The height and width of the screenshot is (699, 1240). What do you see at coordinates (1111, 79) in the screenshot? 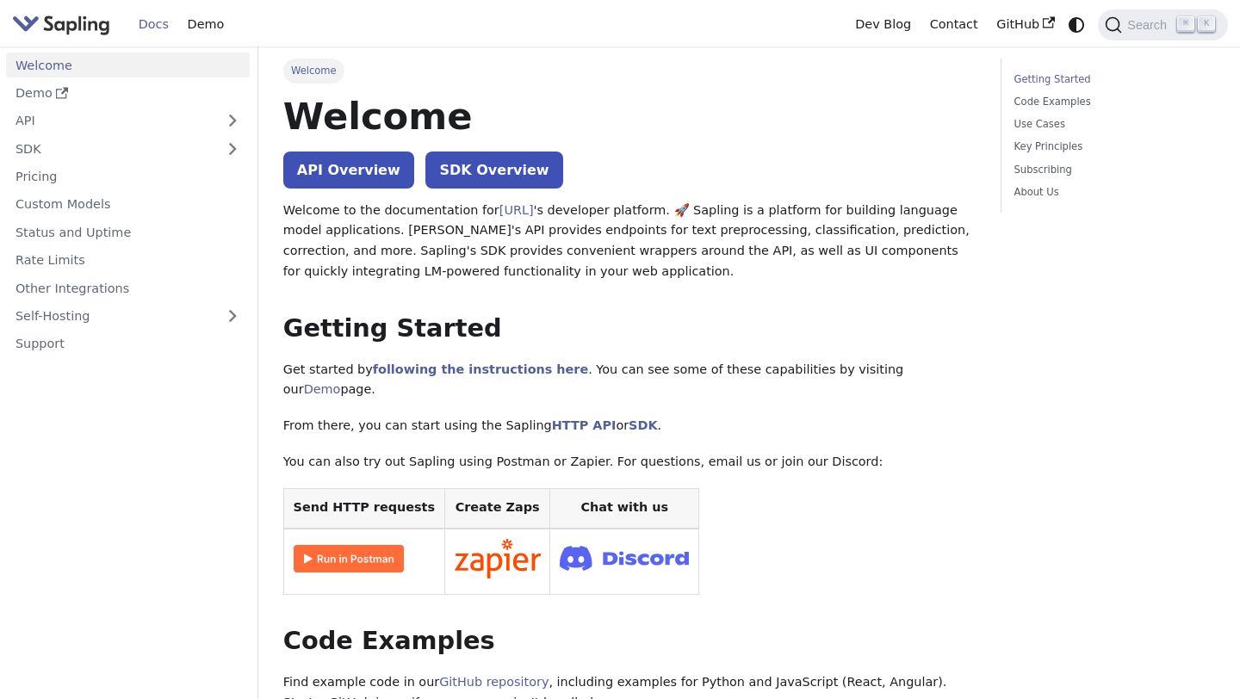
I see `a: Getting Started` at bounding box center [1111, 79].